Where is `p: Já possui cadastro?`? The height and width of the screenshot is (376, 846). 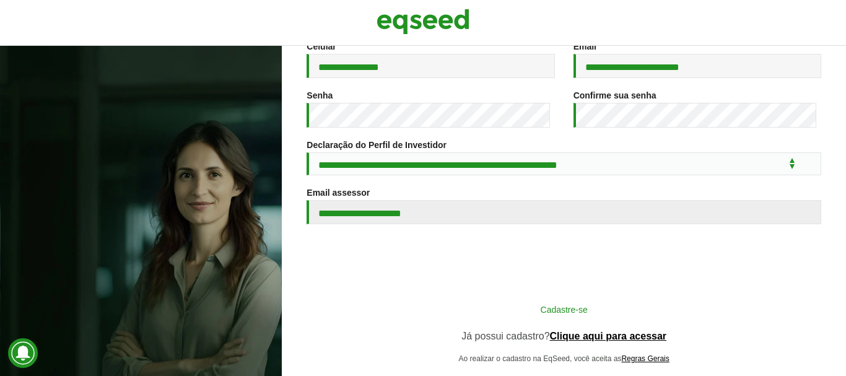
p: Já possui cadastro? is located at coordinates (564, 336).